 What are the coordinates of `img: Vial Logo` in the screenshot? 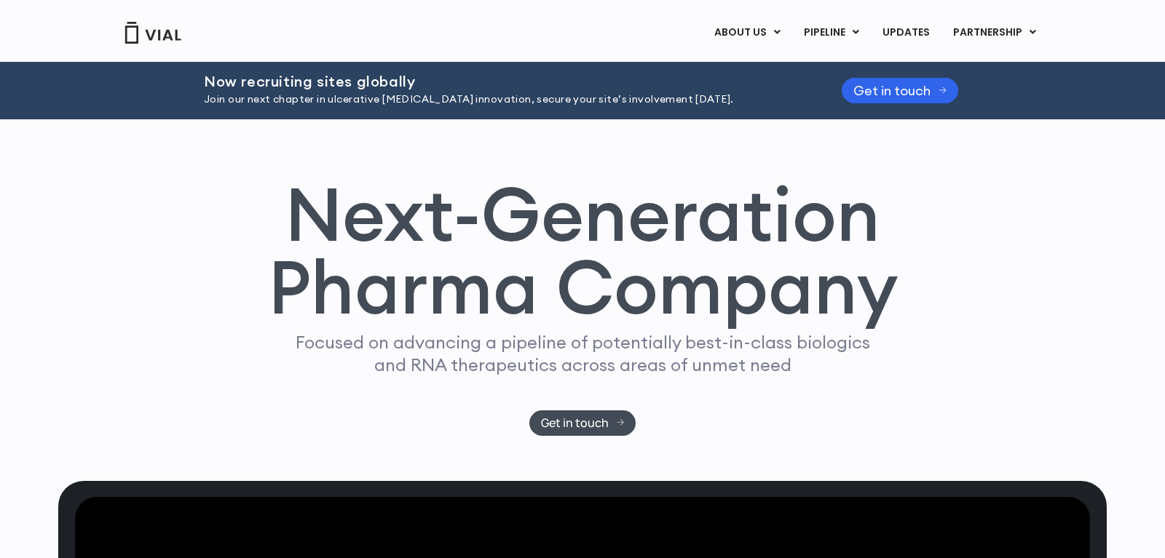 It's located at (153, 33).